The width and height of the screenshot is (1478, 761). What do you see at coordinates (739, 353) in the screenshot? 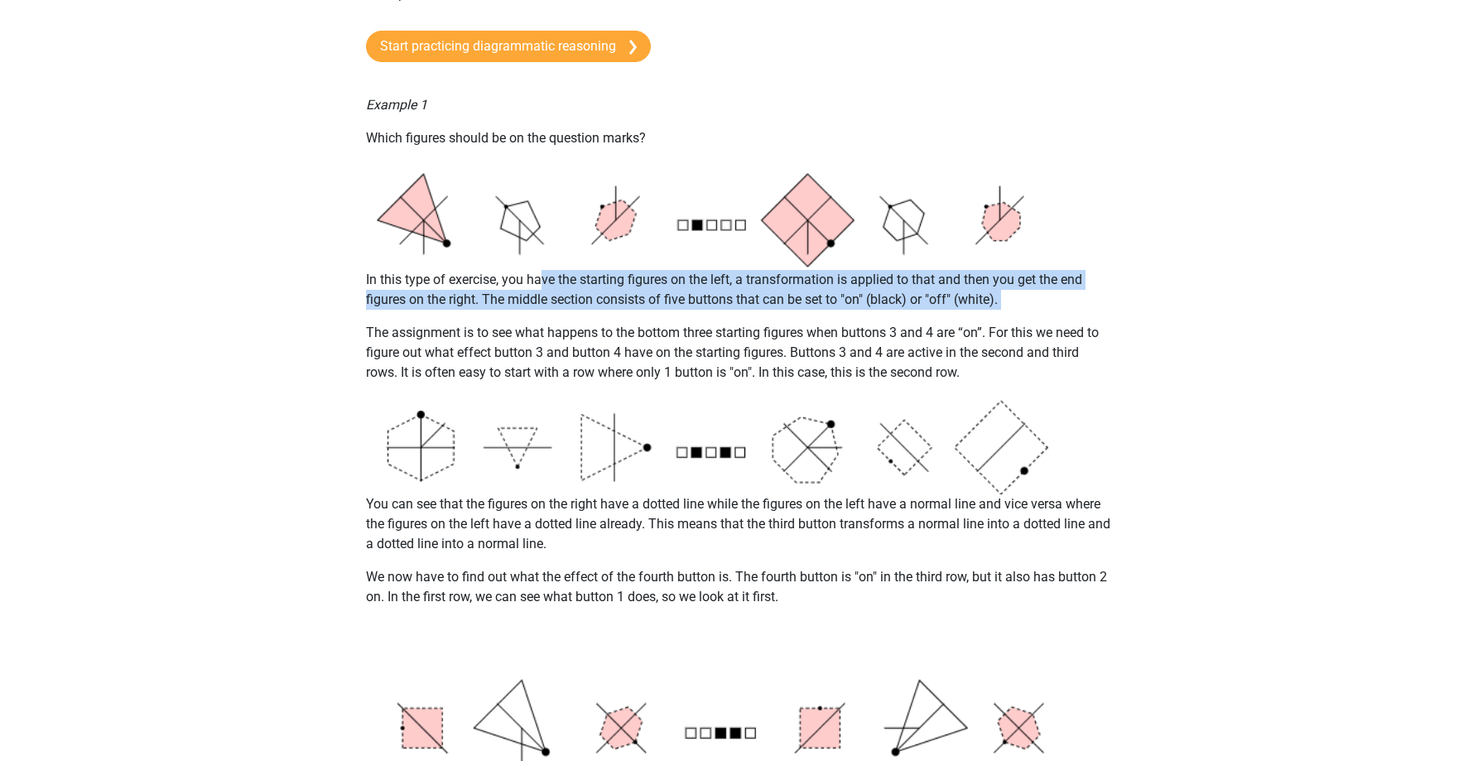
I see `p: The assignment is to see what happens to the bottom three starting figures when buttons 3 and 4 a...` at bounding box center [739, 353].